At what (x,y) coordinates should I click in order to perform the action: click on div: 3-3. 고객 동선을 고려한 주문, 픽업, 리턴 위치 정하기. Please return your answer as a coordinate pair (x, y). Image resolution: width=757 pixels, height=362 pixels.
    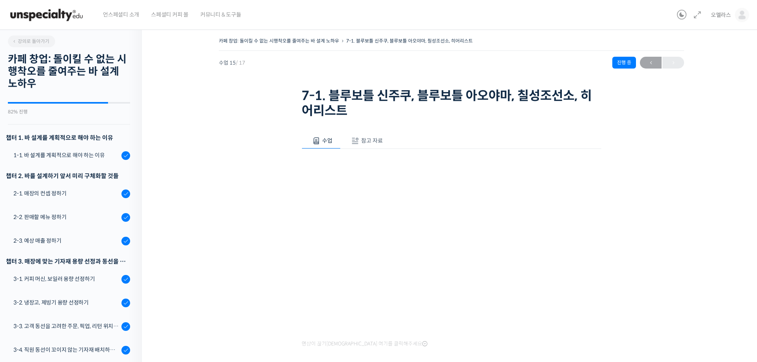
    Looking at the image, I should click on (66, 327).